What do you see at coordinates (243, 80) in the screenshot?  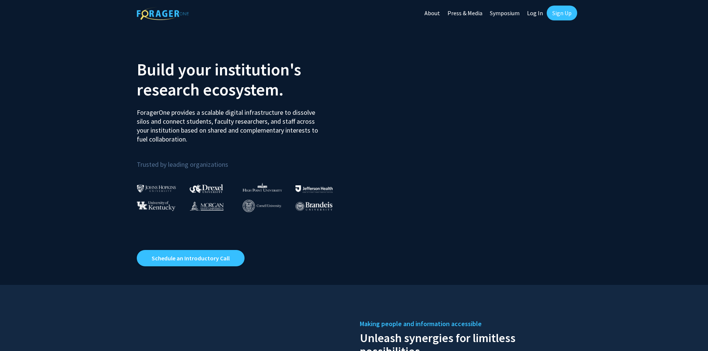 I see `h2: Build your institution's research ecosystem.` at bounding box center [243, 80].